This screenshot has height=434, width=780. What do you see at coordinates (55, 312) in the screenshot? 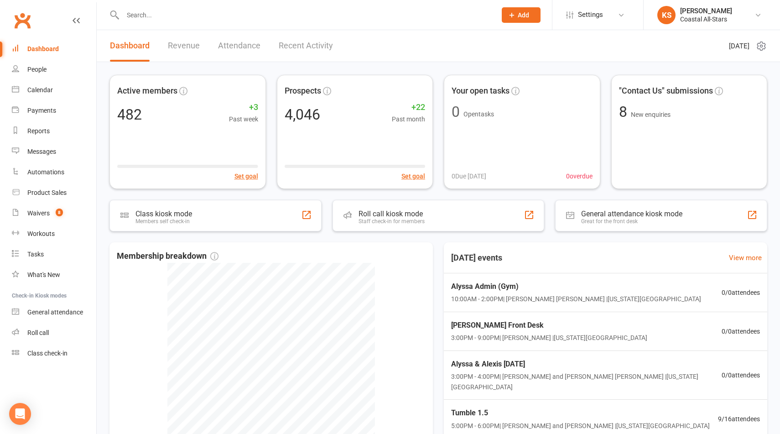
I see `div: General attendance` at bounding box center [55, 312].